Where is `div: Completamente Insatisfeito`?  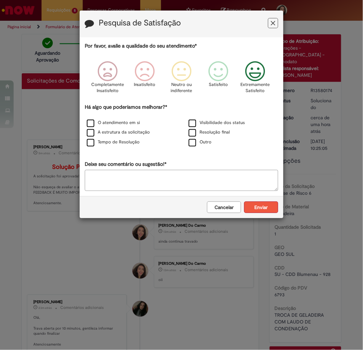
div: Completamente Insatisfeito is located at coordinates (108, 79).